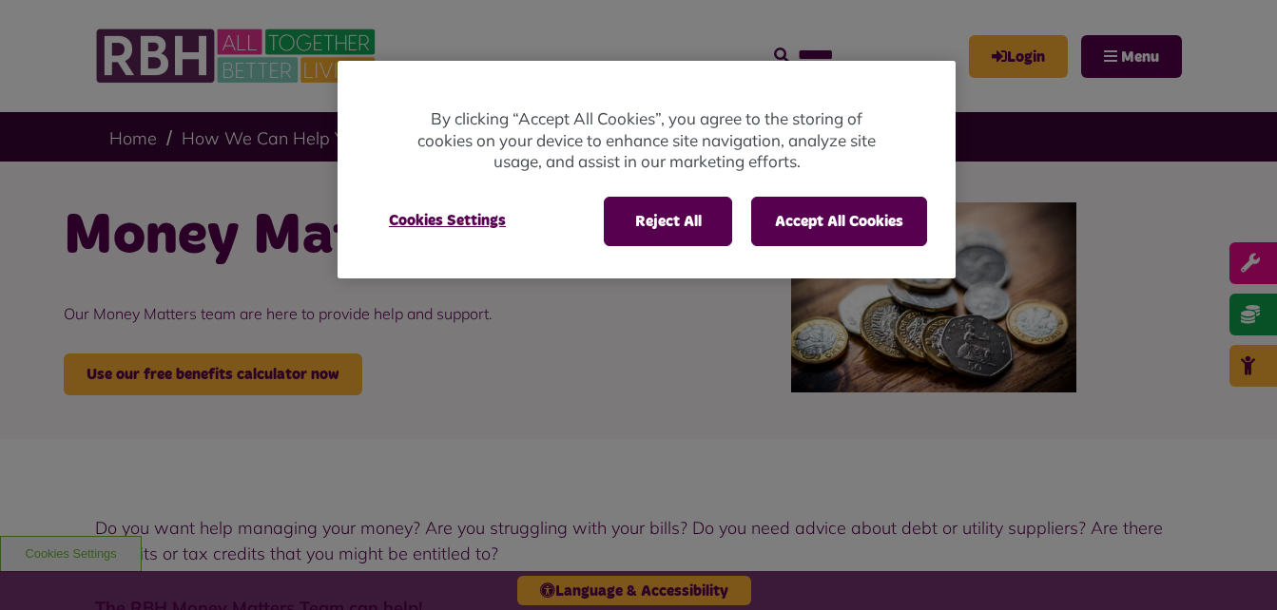 The height and width of the screenshot is (610, 1277). Describe the element at coordinates (447, 221) in the screenshot. I see `button: Cookies Settings` at that location.